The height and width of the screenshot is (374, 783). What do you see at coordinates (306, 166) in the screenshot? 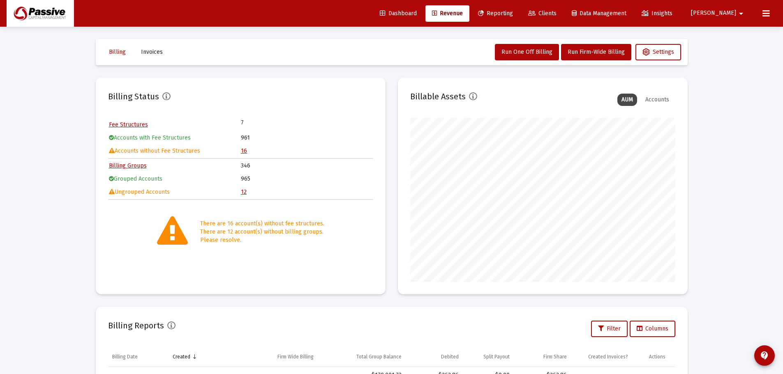
I see `td: 346` at bounding box center [306, 166].